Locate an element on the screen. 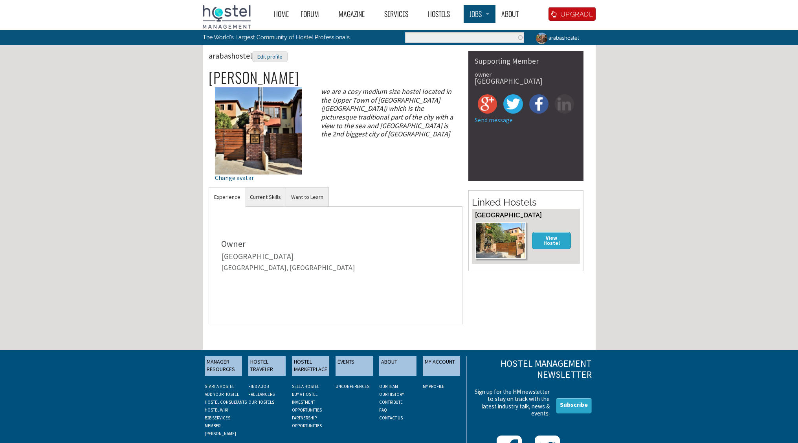 The width and height of the screenshot is (798, 443). img: gp-square.png is located at coordinates (487, 104).